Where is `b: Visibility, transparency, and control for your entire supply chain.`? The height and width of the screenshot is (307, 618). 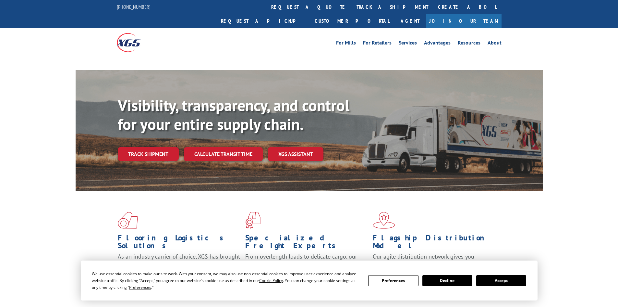 b: Visibility, transparency, and control for your entire supply chain. is located at coordinates (234, 115).